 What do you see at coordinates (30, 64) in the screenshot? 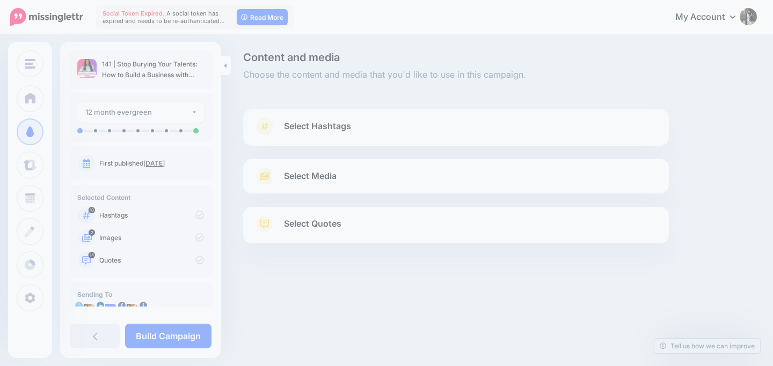
I see `img: menu.png` at bounding box center [30, 64].